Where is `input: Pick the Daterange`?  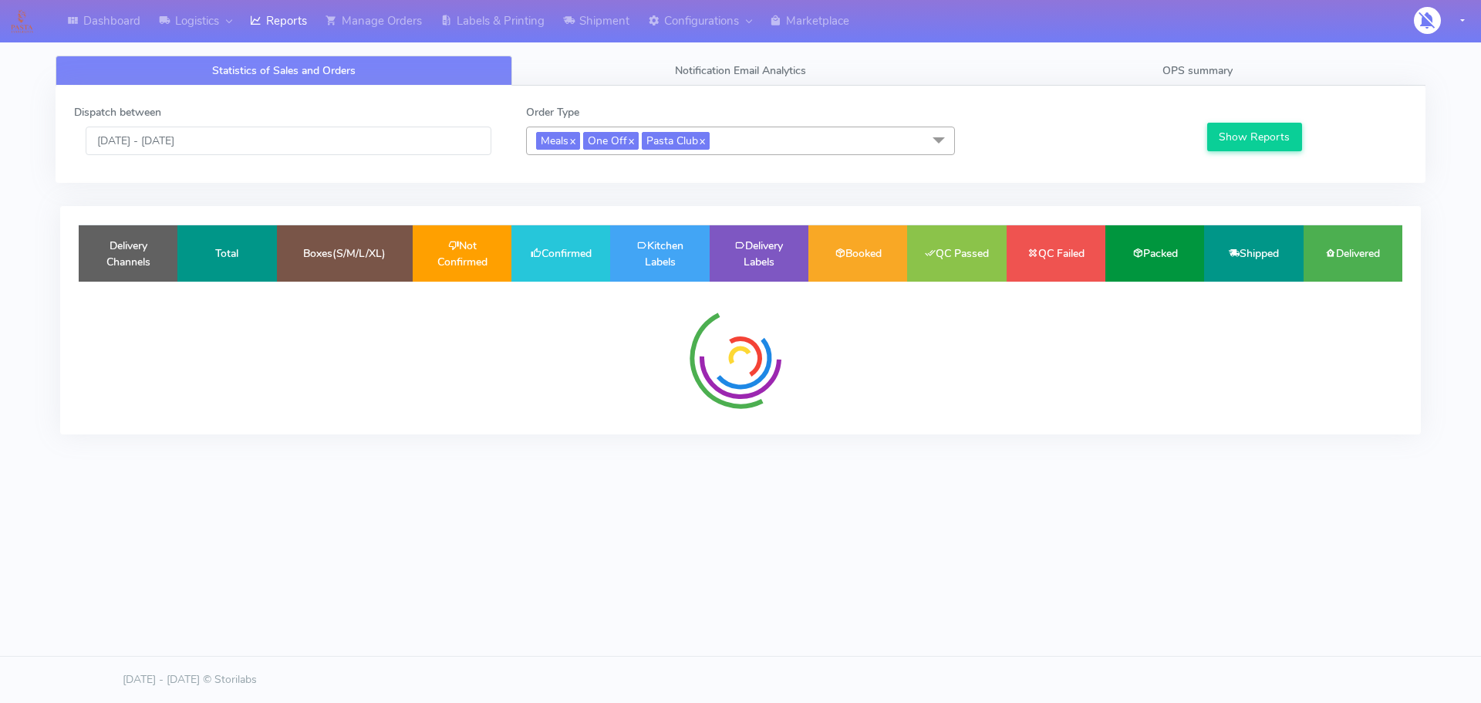
input: Pick the Daterange is located at coordinates (289, 140).